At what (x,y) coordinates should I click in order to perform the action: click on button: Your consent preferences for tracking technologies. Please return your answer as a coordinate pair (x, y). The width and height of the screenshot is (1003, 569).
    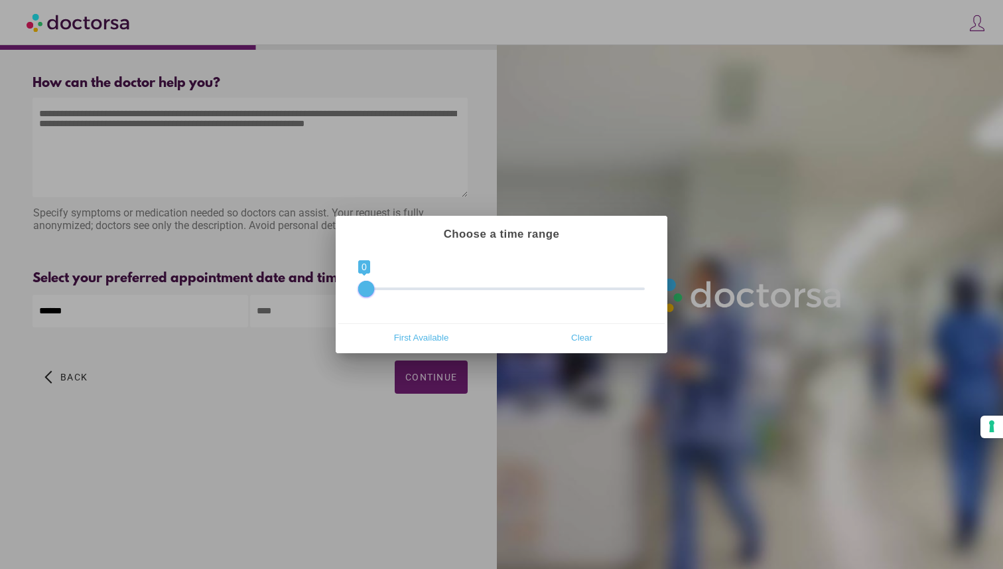
    Looking at the image, I should click on (992, 427).